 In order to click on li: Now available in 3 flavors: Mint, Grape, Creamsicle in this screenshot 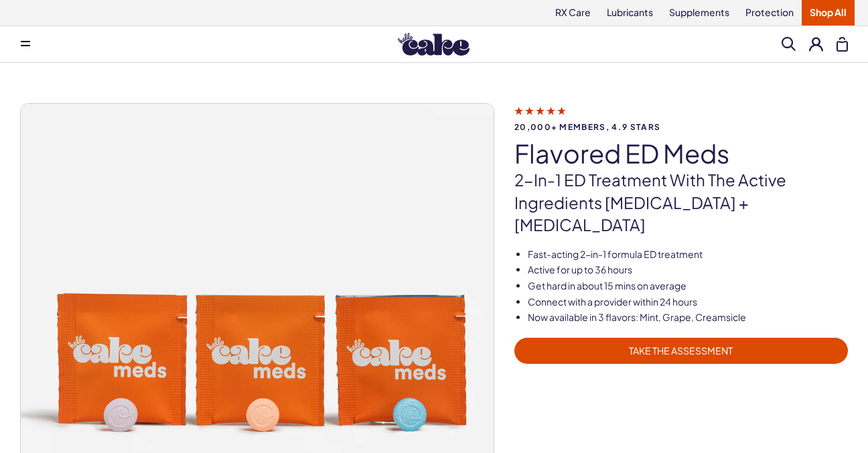, I will do `click(688, 317)`.